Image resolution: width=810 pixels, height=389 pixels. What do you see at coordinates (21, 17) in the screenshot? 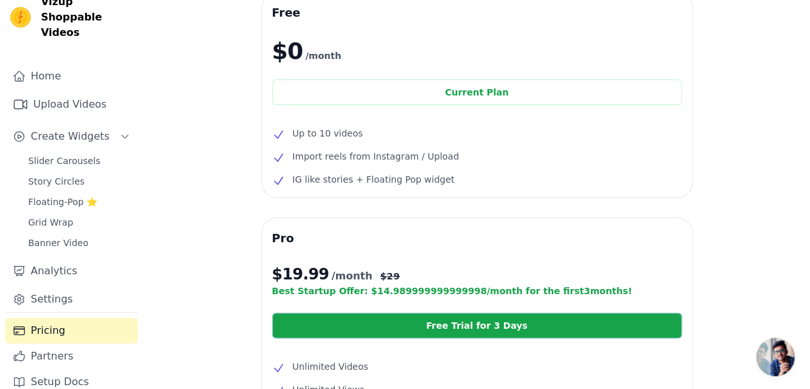
I see `img: Vizup` at bounding box center [21, 17].